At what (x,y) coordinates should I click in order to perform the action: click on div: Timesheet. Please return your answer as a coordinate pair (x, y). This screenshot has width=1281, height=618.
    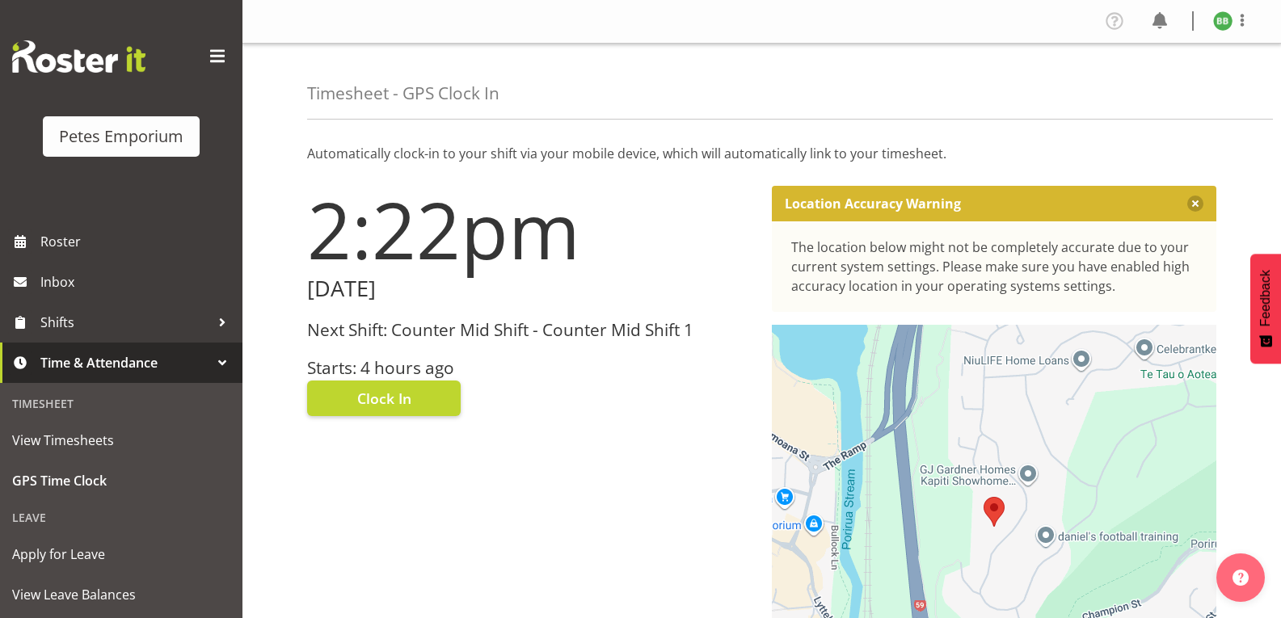
    Looking at the image, I should click on (121, 403).